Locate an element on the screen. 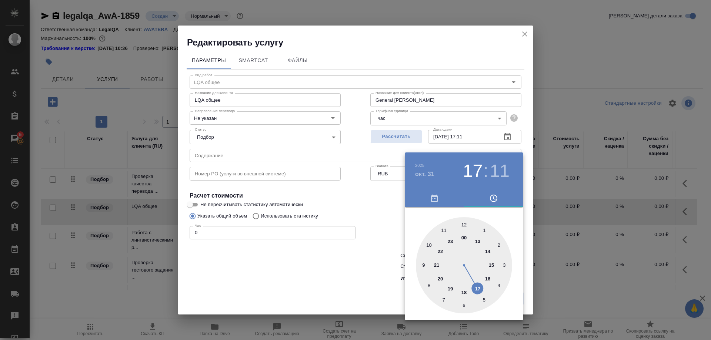  h3: 11 is located at coordinates (500, 171).